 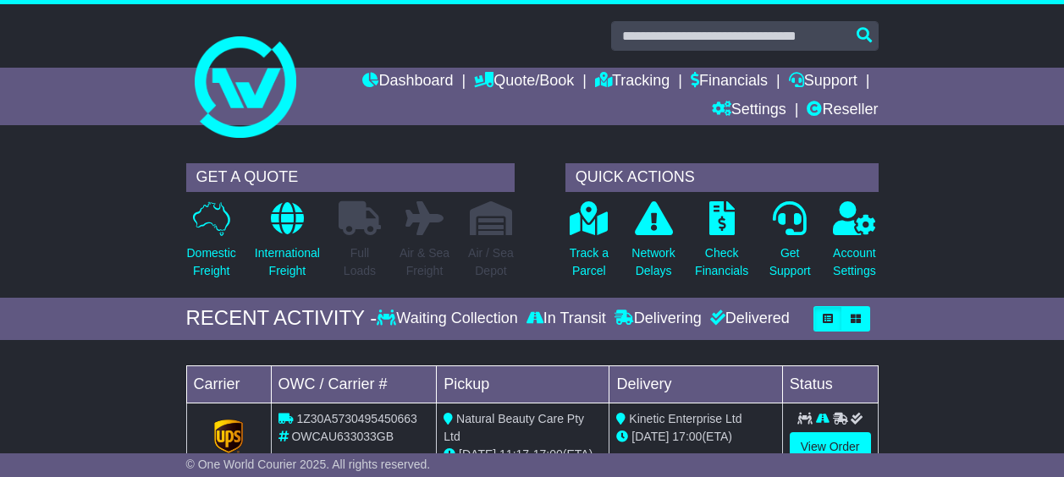 What do you see at coordinates (685, 419) in the screenshot?
I see `span: Kinetic Enterprise Ltd` at bounding box center [685, 419].